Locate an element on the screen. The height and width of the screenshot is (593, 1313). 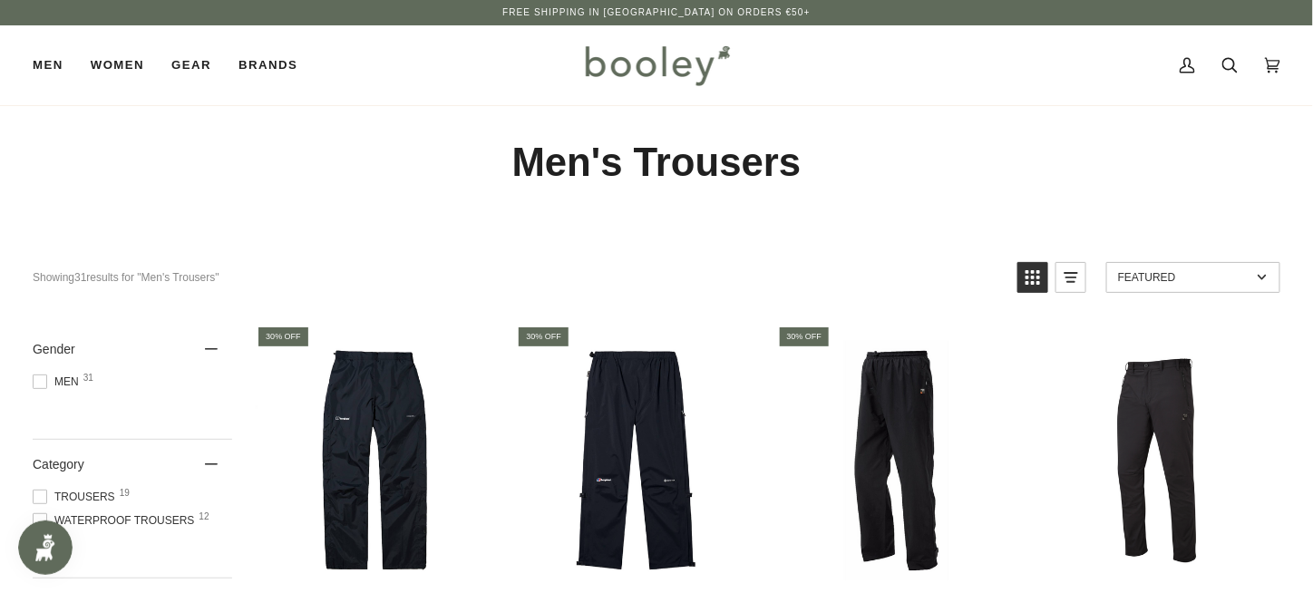
div: Women is located at coordinates (117, 65).